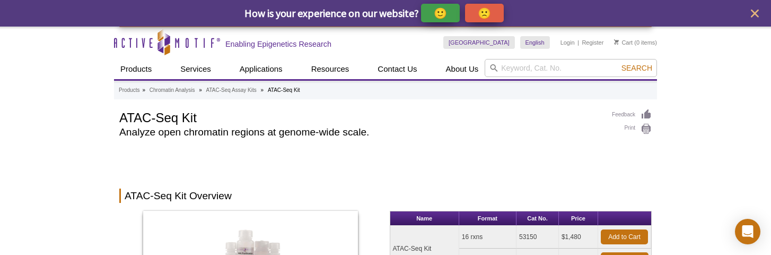 The height and width of the screenshot is (255, 771). What do you see at coordinates (397, 69) in the screenshot?
I see `a: Contact Us` at bounding box center [397, 69].